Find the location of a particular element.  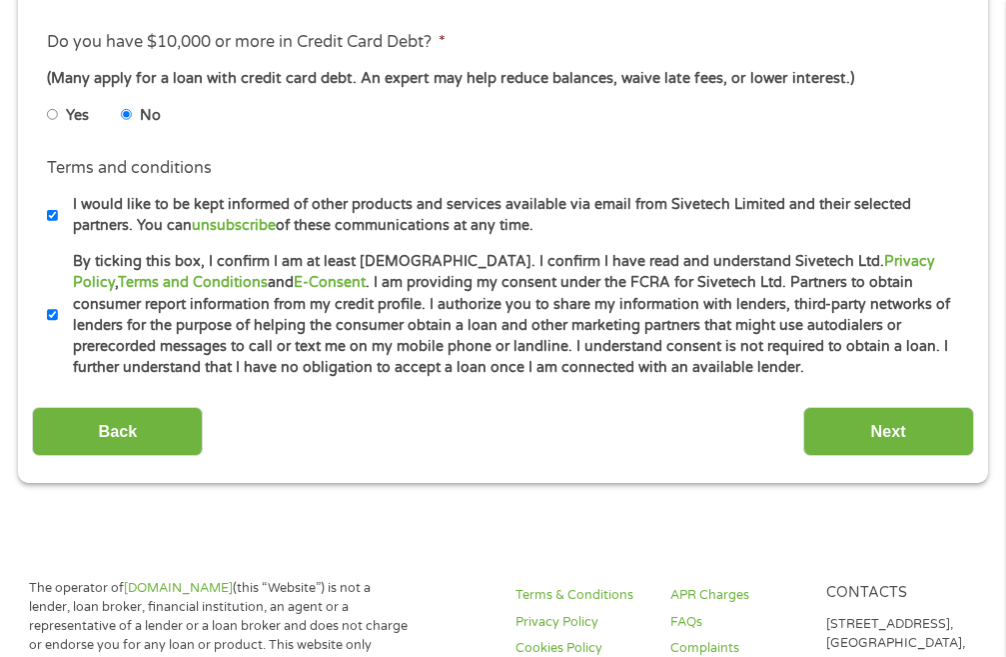

label: Terms and conditions is located at coordinates (129, 168).